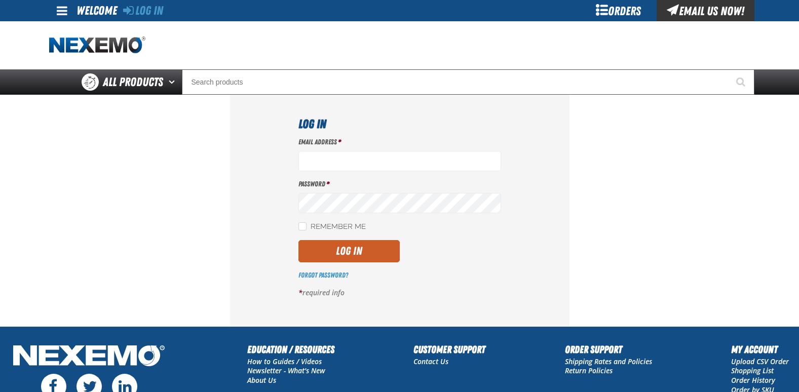  Describe the element at coordinates (284, 361) in the screenshot. I see `a: How to Guides / Videos` at that location.